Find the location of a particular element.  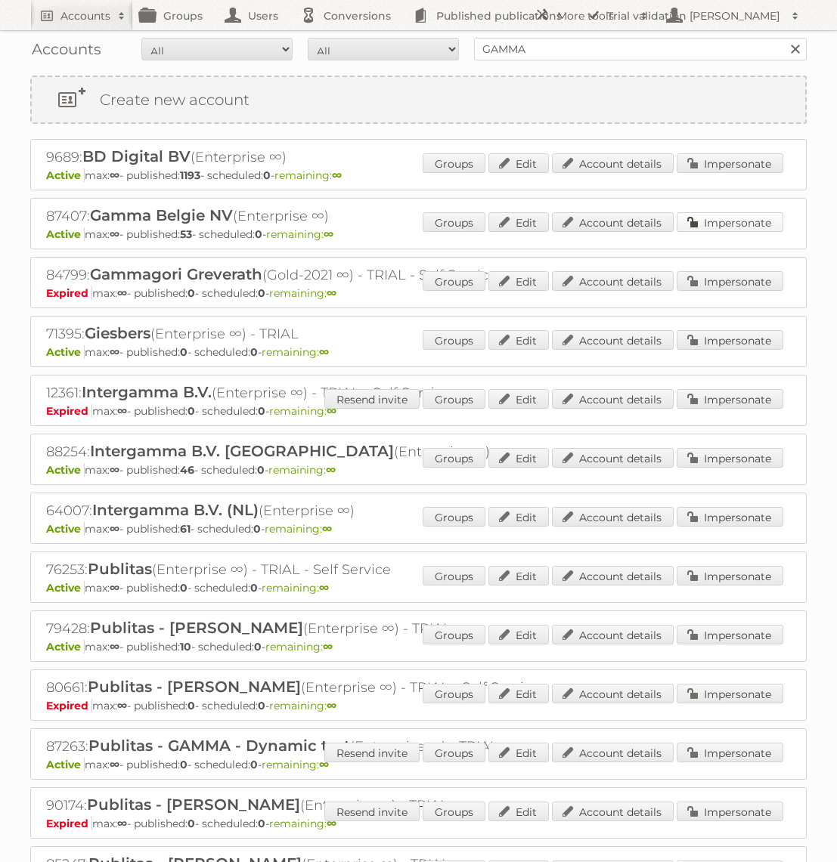

strong: 61 is located at coordinates (185, 529).